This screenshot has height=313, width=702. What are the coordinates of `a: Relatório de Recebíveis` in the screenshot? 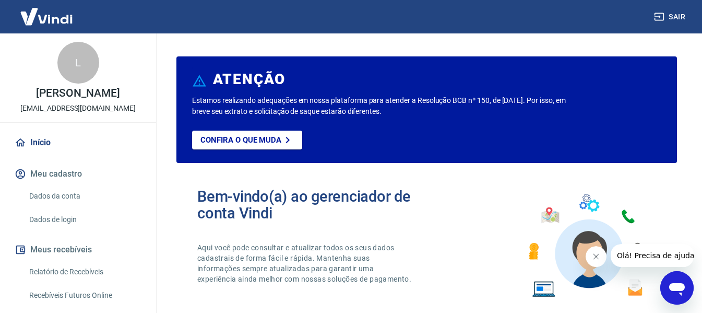 It's located at (84, 272).